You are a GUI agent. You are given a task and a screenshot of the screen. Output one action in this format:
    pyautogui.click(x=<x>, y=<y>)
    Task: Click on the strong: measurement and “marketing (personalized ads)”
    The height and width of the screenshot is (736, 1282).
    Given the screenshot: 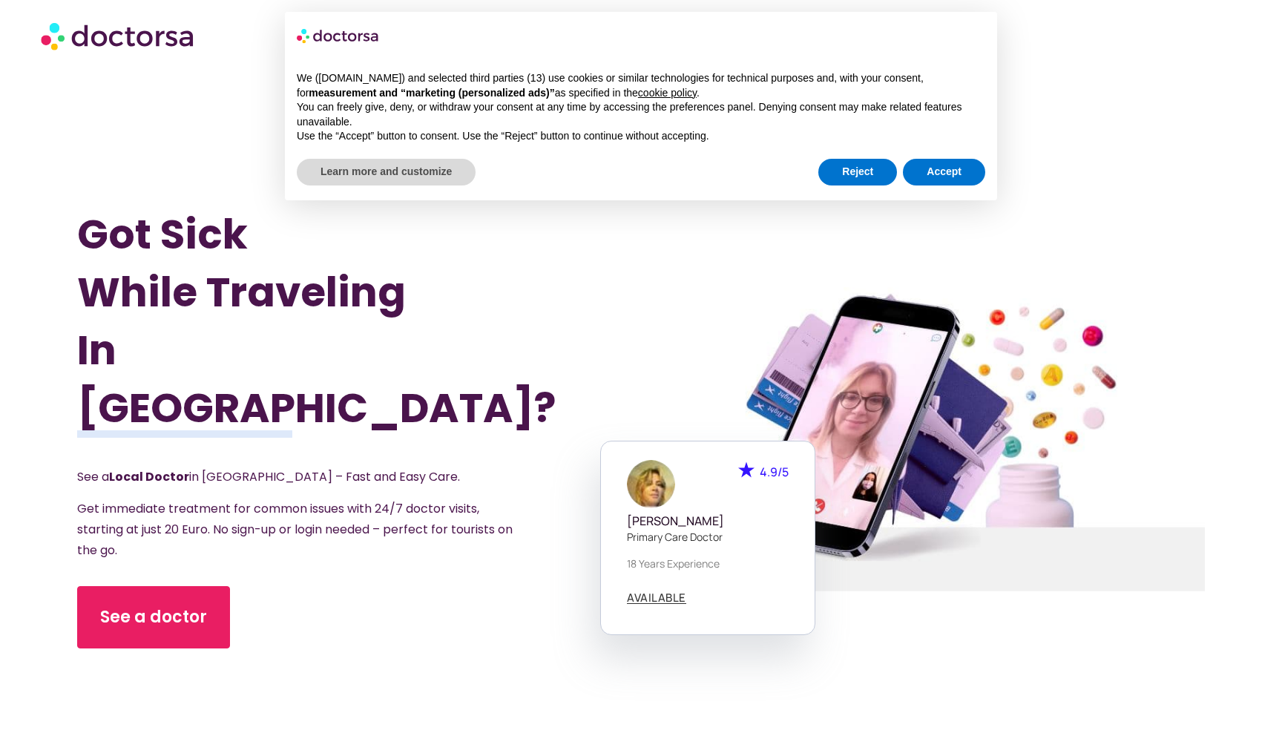 What is the action you would take?
    pyautogui.click(x=431, y=93)
    